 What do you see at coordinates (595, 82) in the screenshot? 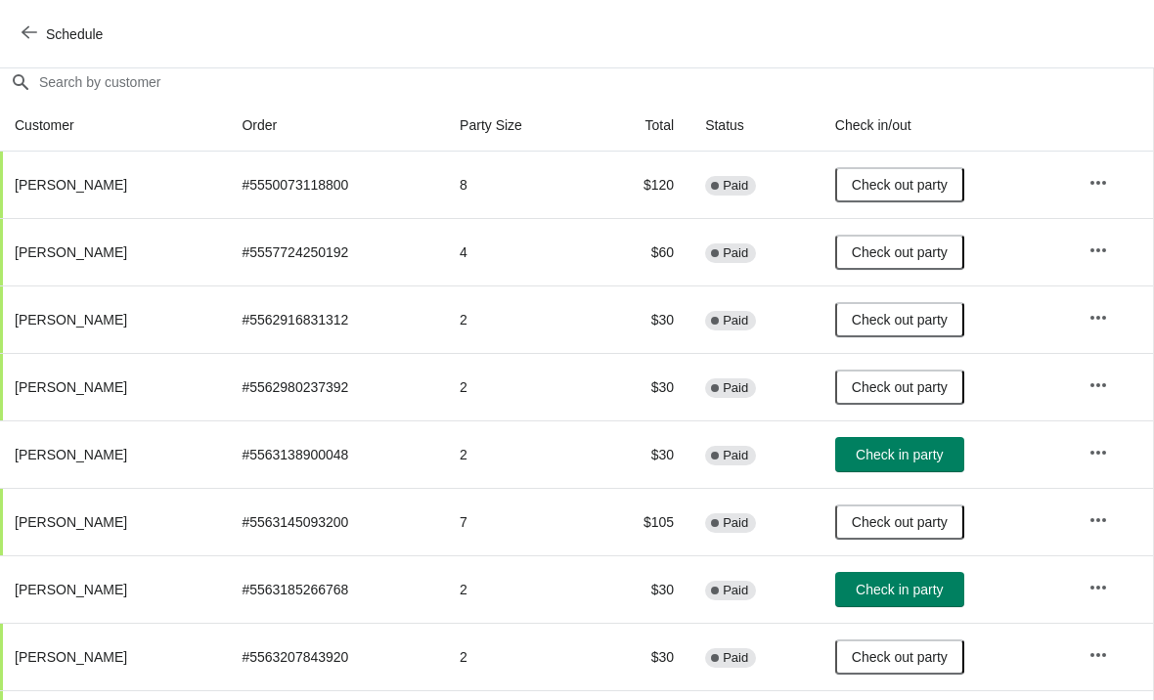
I see `input: Search by customer` at bounding box center [595, 82].